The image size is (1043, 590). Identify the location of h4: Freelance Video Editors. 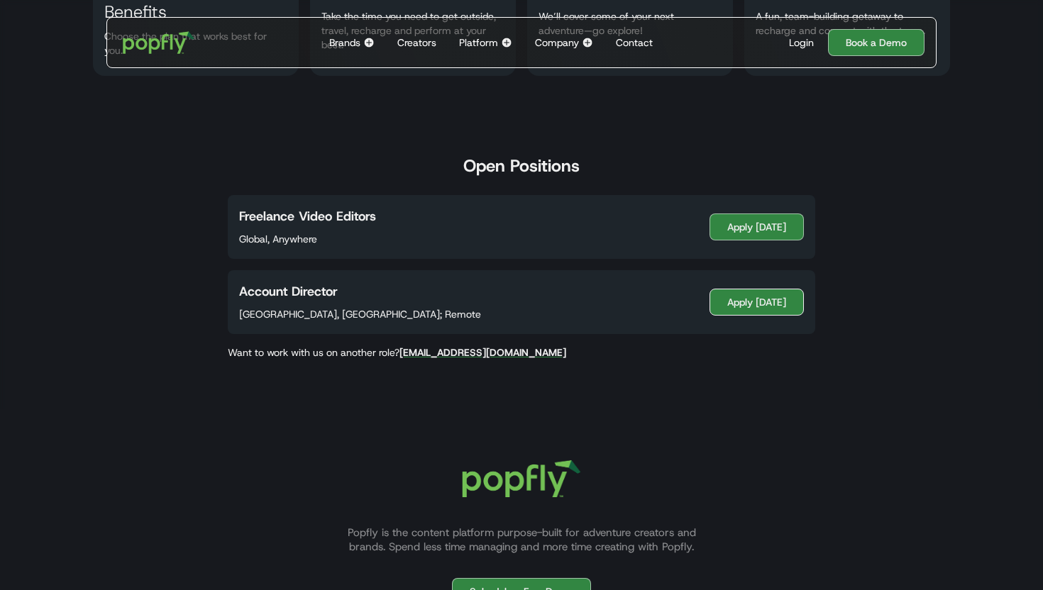
(307, 216).